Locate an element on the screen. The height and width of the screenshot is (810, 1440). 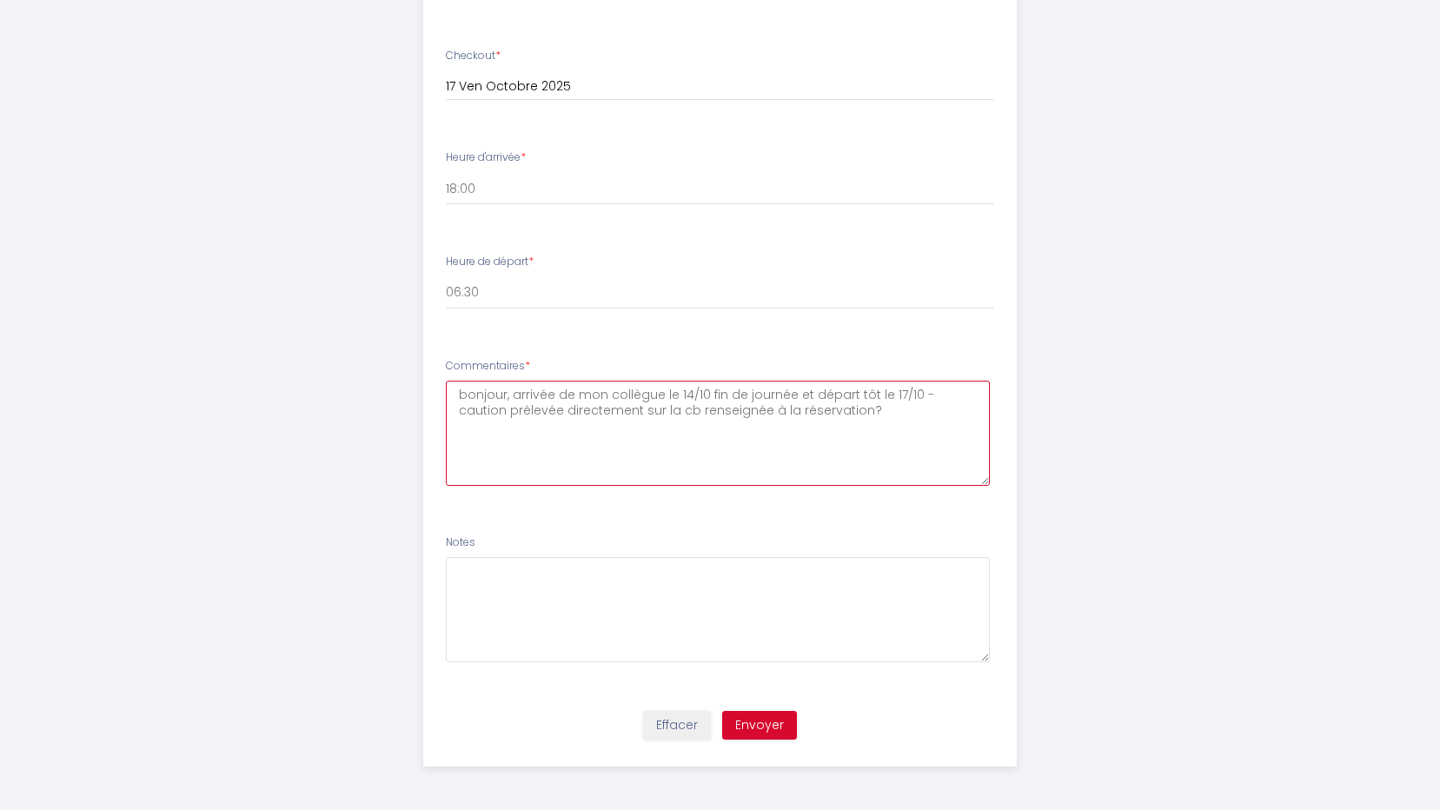
label: Notes is located at coordinates (461, 542).